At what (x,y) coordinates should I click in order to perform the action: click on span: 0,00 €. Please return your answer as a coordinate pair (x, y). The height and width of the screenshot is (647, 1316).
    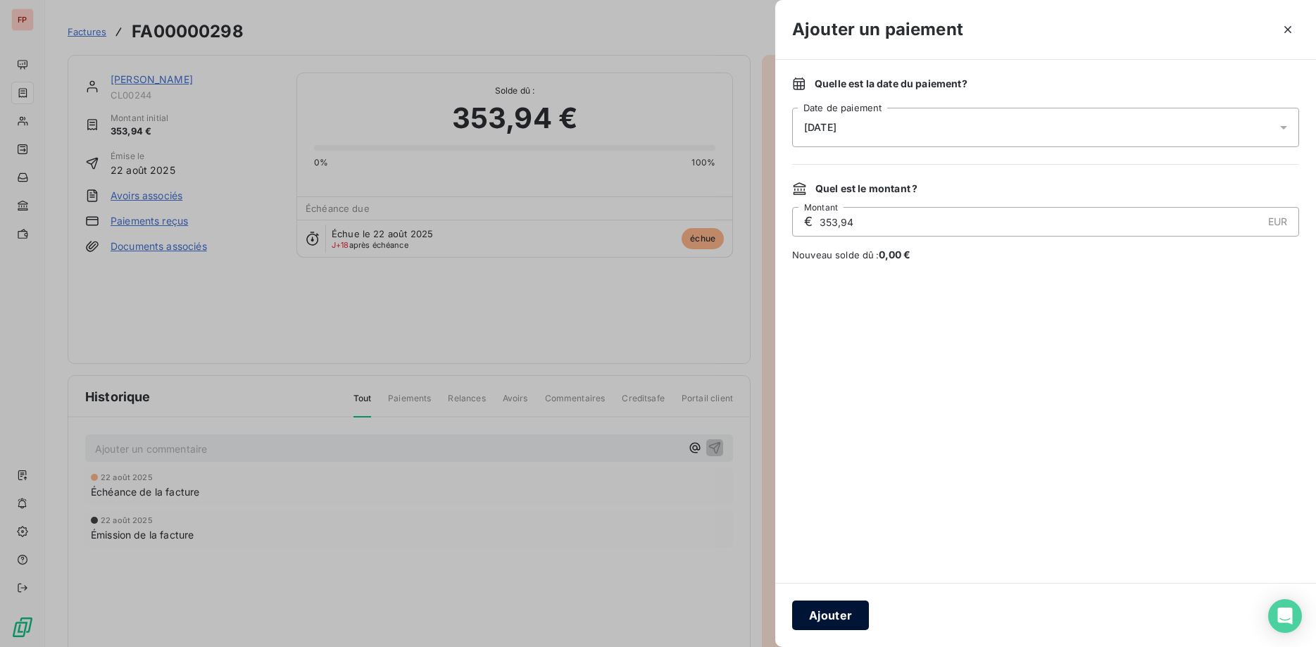
    Looking at the image, I should click on (895, 254).